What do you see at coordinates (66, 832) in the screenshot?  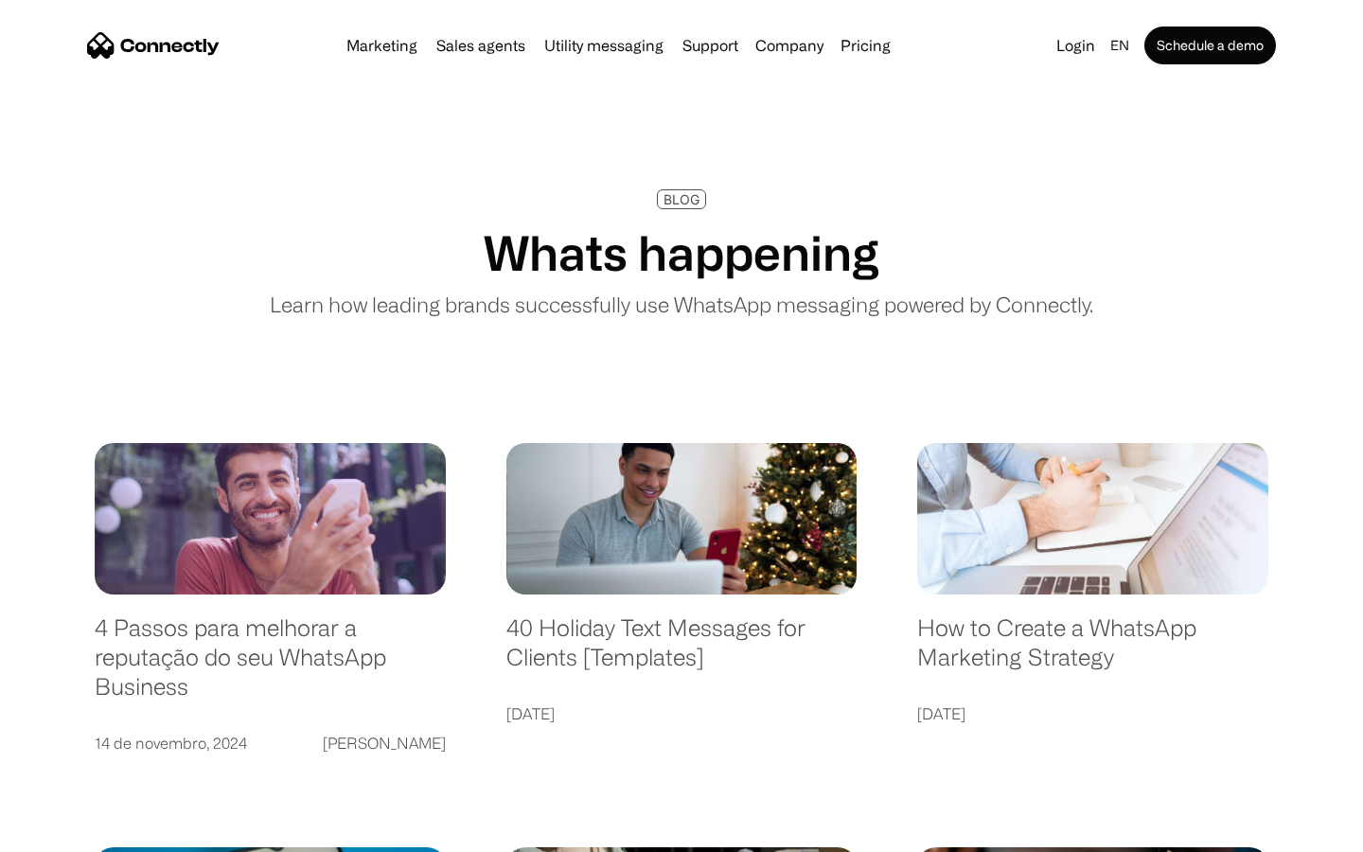 I see `aside: Language selected: English` at bounding box center [66, 832].